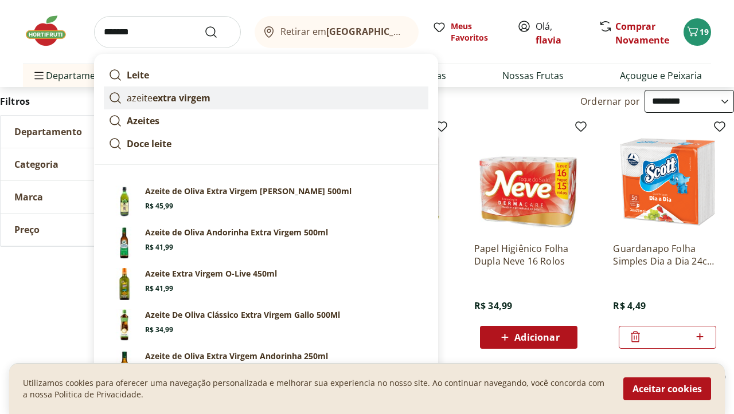 The width and height of the screenshot is (734, 414). Describe the element at coordinates (73, 76) in the screenshot. I see `span: Departamentos` at that location.